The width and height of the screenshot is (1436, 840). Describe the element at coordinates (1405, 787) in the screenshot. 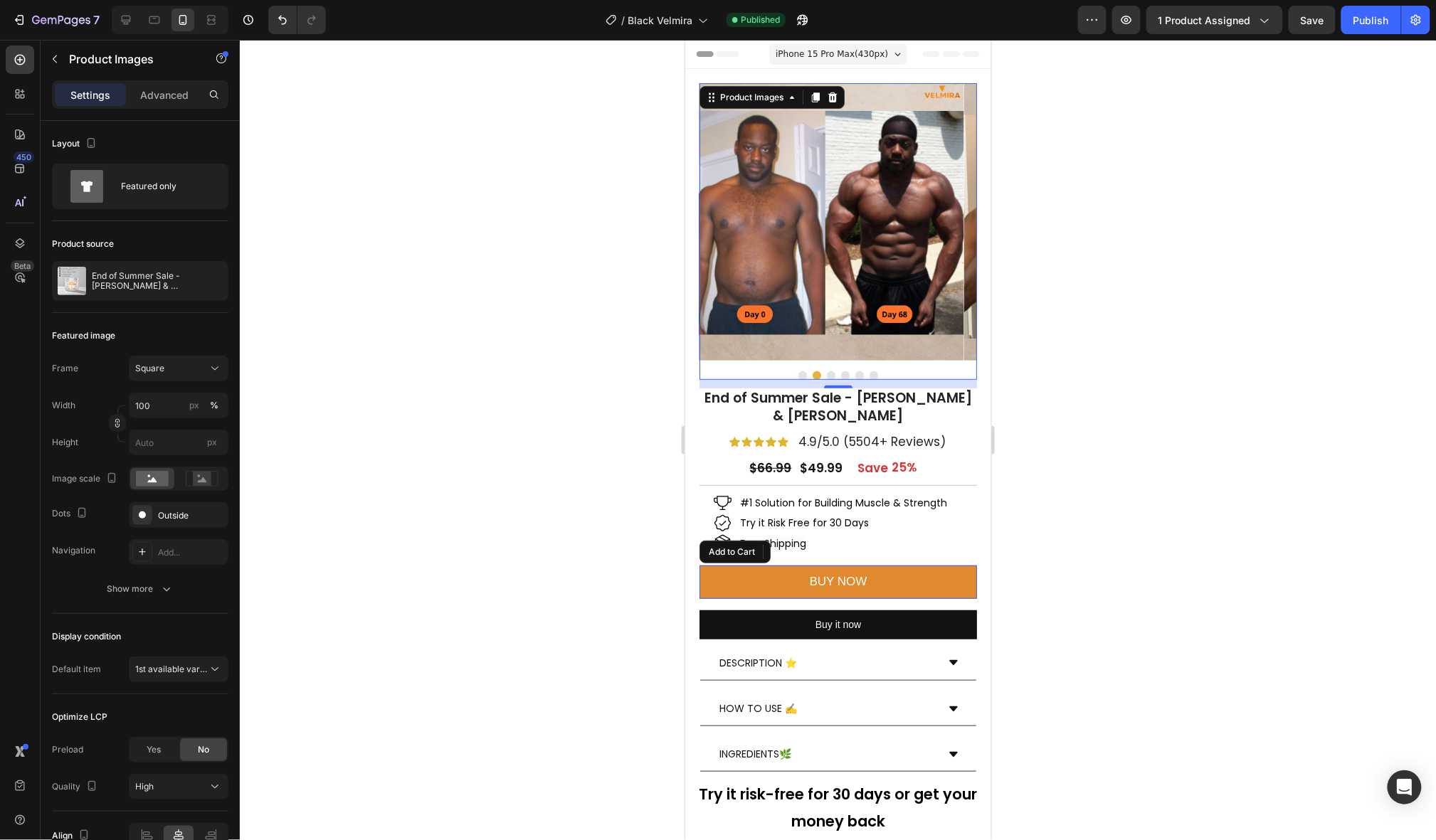

I see `div: Open Intercom Messenger` at that location.